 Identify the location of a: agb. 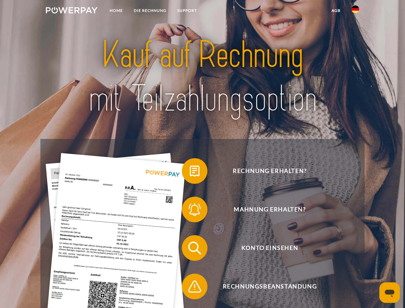
(336, 11).